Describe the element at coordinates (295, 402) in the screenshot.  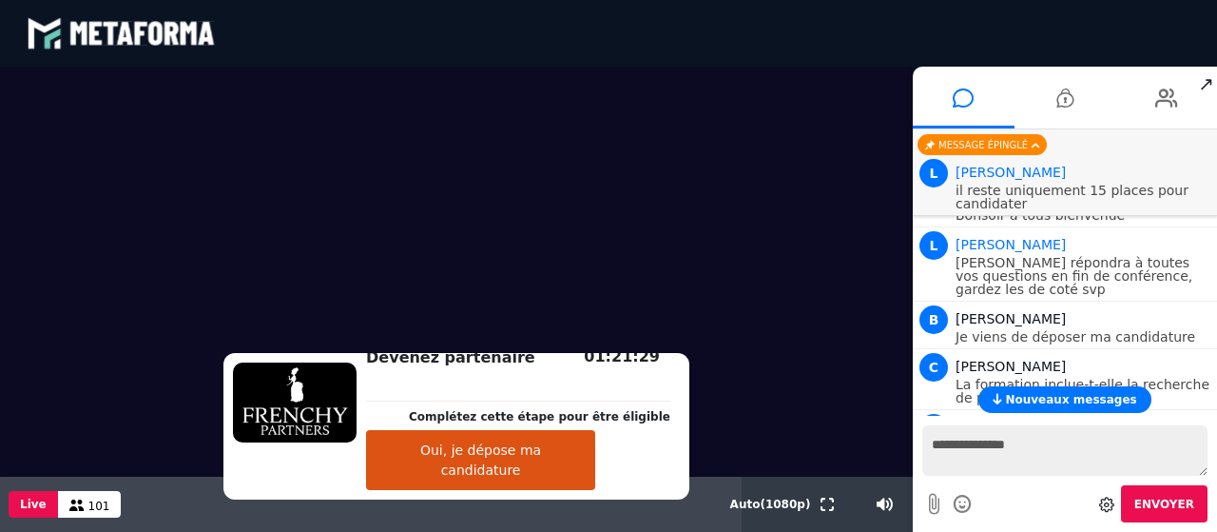
I see `img: 1758176636418-X90kMVC3nBIL3z60WzofmoLaWTDHBoMX.png` at that location.